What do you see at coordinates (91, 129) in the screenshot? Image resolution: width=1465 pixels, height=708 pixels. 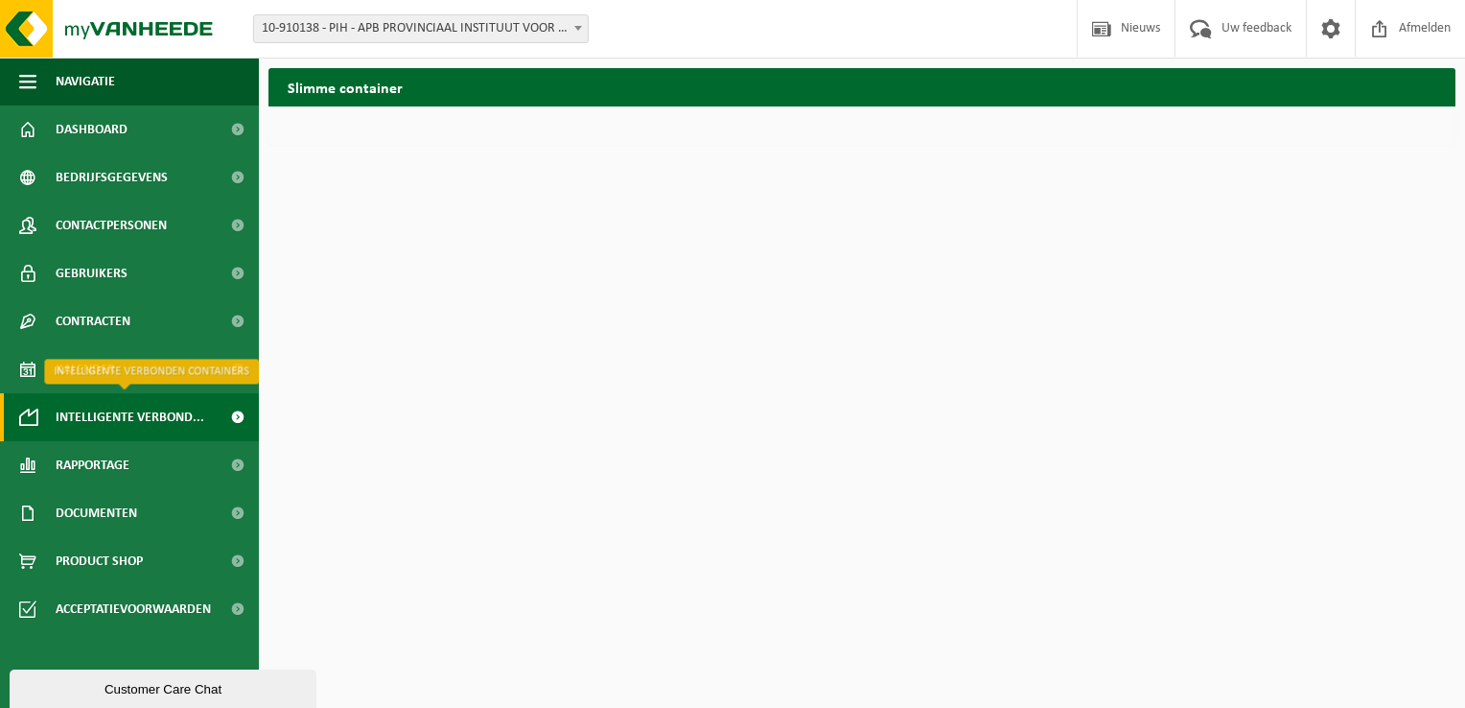 I see `span: Dashboard` at bounding box center [91, 129].